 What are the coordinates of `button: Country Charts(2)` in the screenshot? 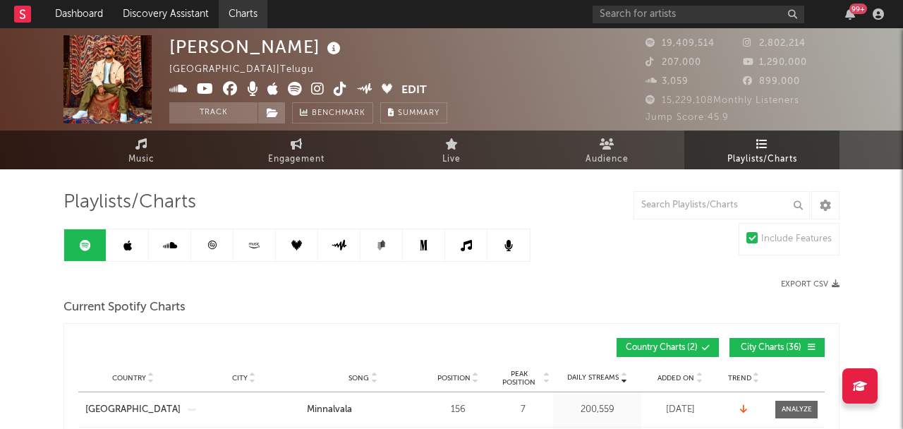 It's located at (668, 347).